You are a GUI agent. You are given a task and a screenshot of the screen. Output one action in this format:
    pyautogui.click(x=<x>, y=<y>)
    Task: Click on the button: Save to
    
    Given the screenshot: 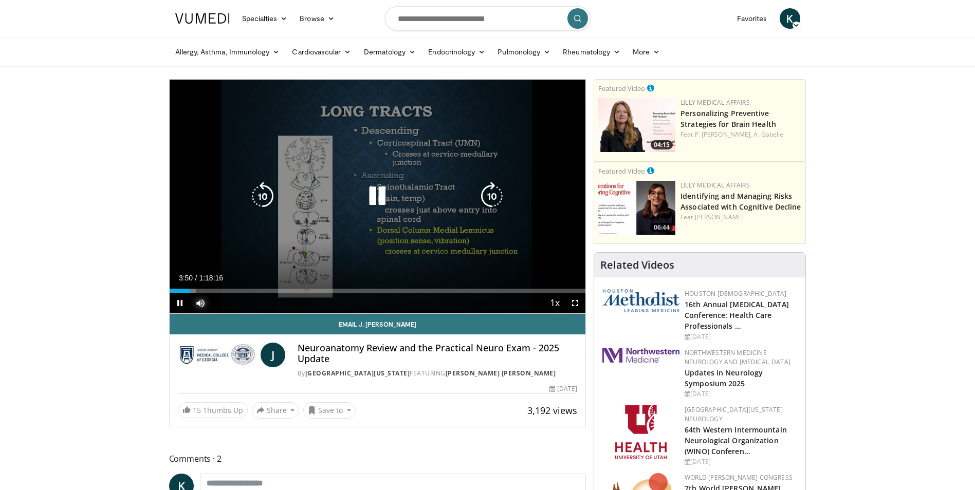 What is the action you would take?
    pyautogui.click(x=330, y=411)
    